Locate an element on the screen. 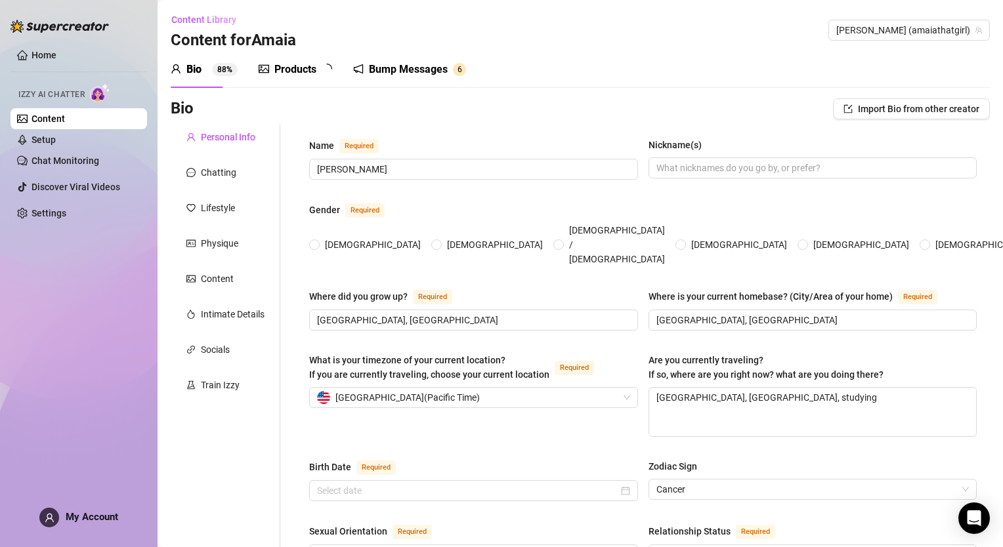 The width and height of the screenshot is (1003, 547). div: Birth Date is located at coordinates (330, 467).